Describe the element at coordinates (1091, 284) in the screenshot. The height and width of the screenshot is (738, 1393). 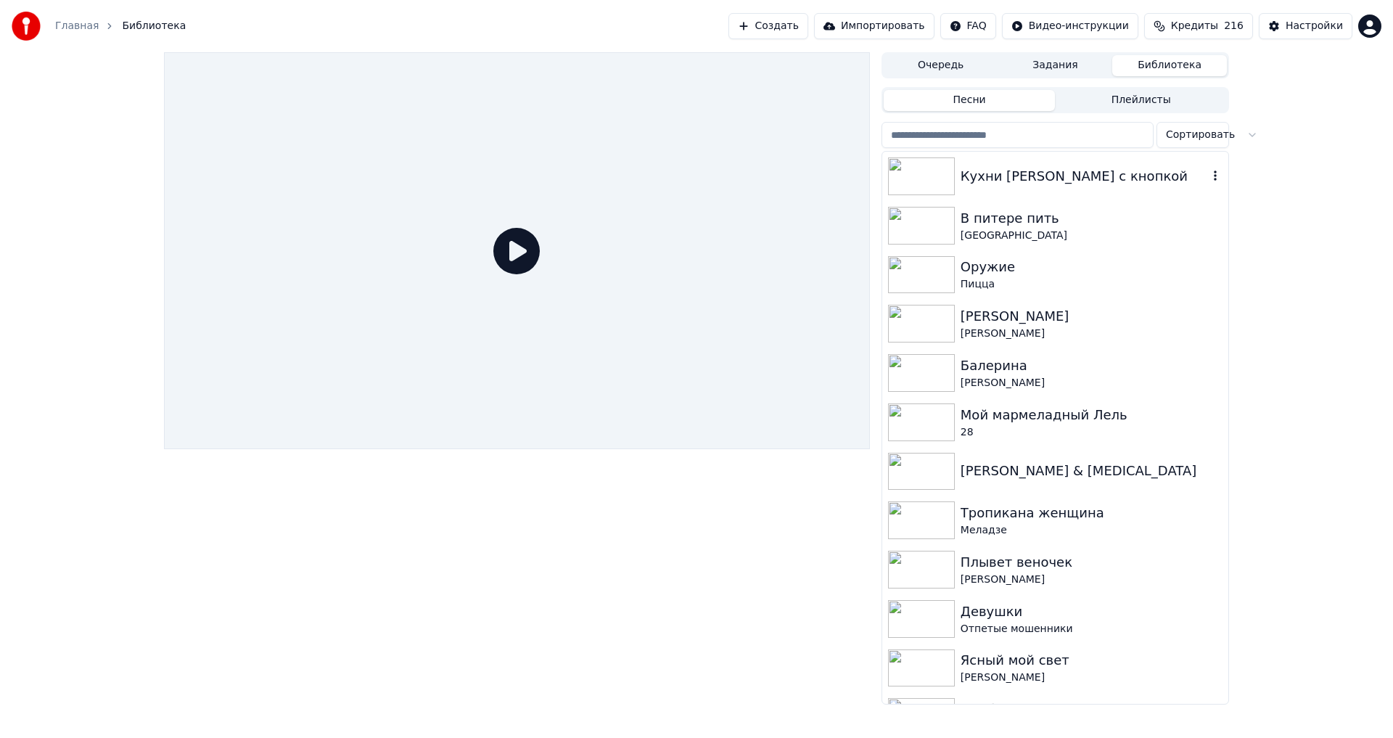
I see `div: Пицца` at that location.